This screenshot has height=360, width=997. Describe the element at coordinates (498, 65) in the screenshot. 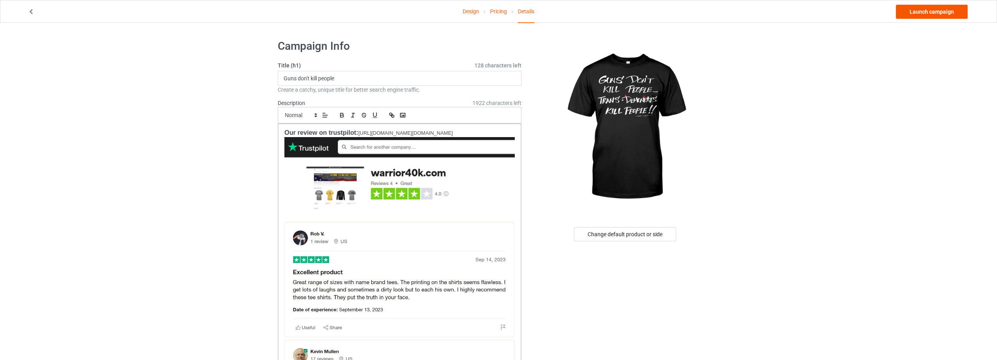

I see `span: 128 characters left` at that location.